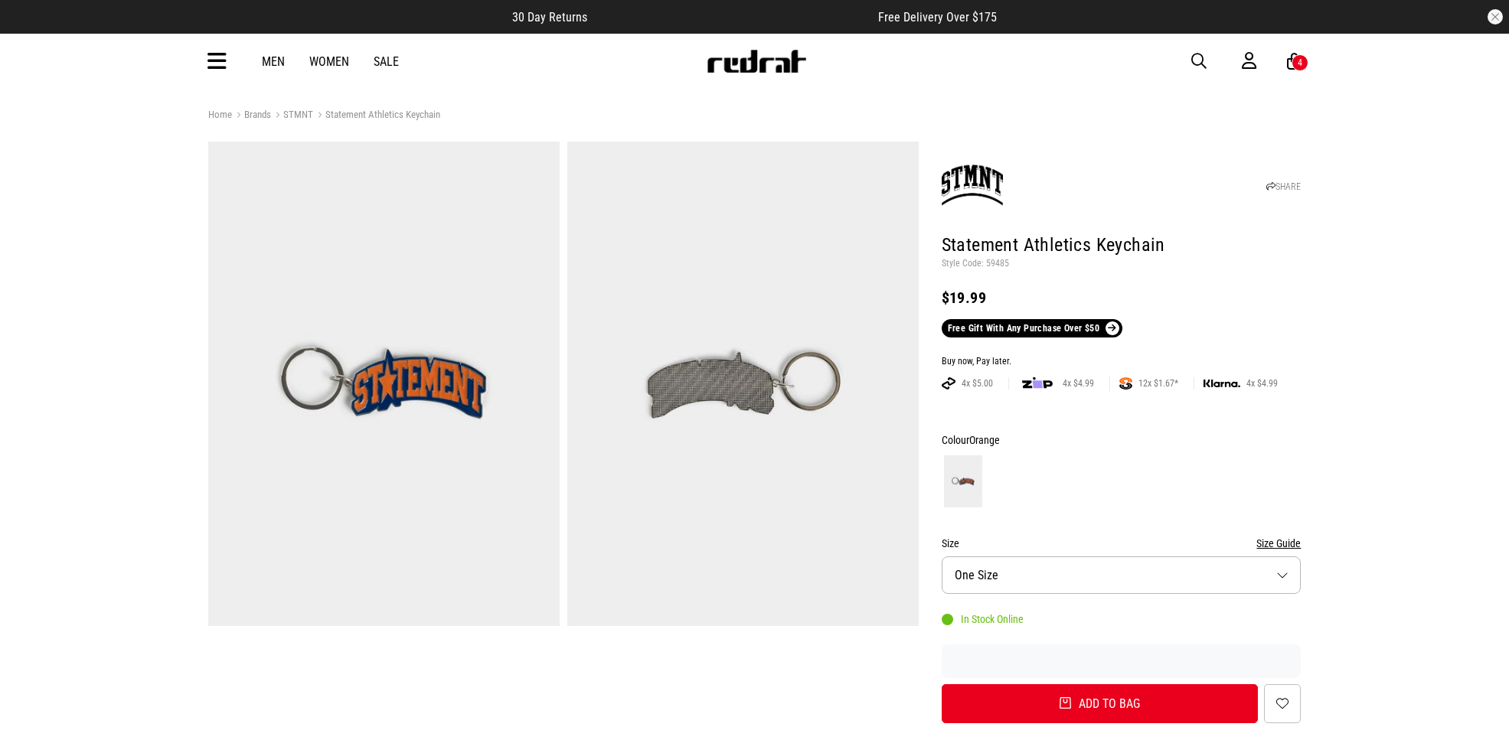 The height and width of the screenshot is (740, 1509). What do you see at coordinates (1122, 440) in the screenshot?
I see `div: Colour` at bounding box center [1122, 440].